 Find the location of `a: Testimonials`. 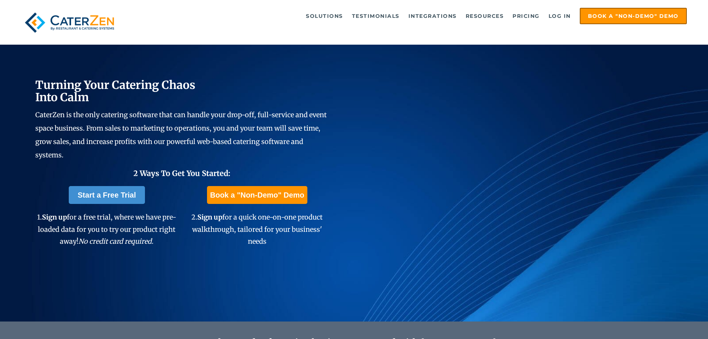

a: Testimonials is located at coordinates (376, 16).